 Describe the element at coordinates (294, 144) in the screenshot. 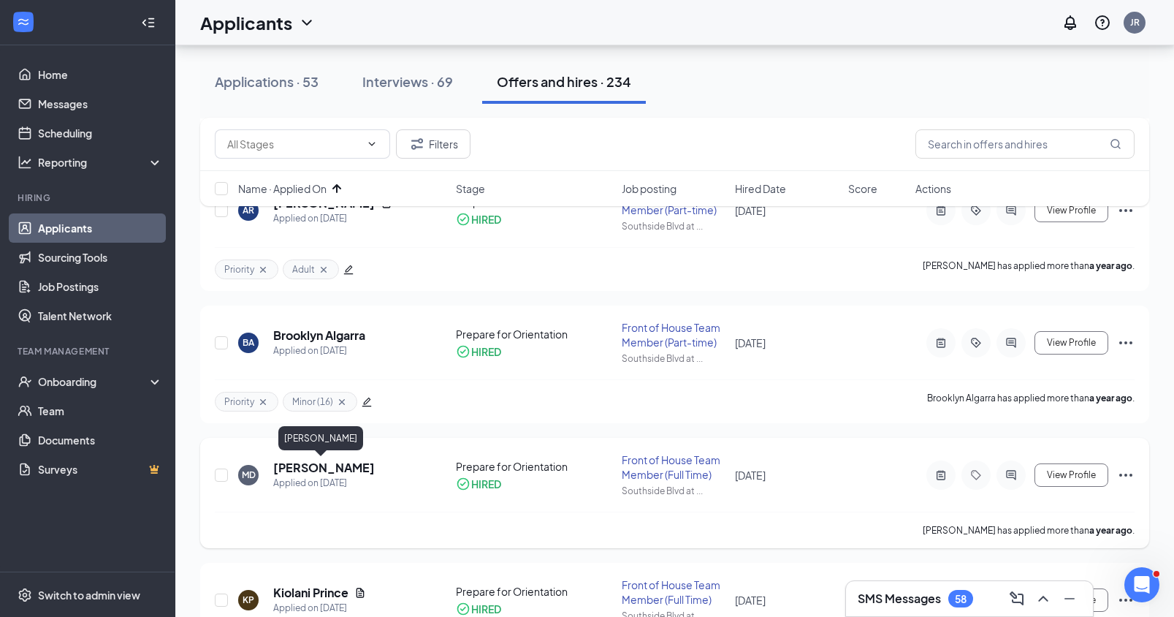

I see `input: All Stages` at that location.